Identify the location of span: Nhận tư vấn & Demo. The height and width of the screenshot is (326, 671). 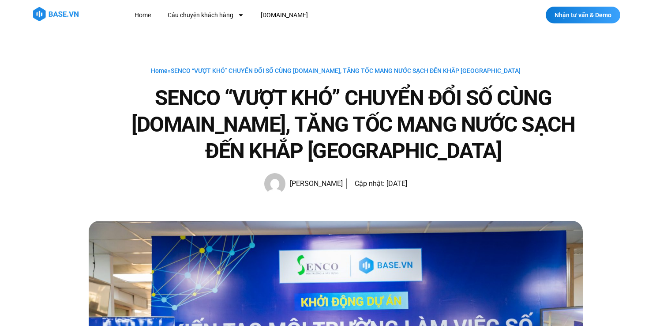
(583, 15).